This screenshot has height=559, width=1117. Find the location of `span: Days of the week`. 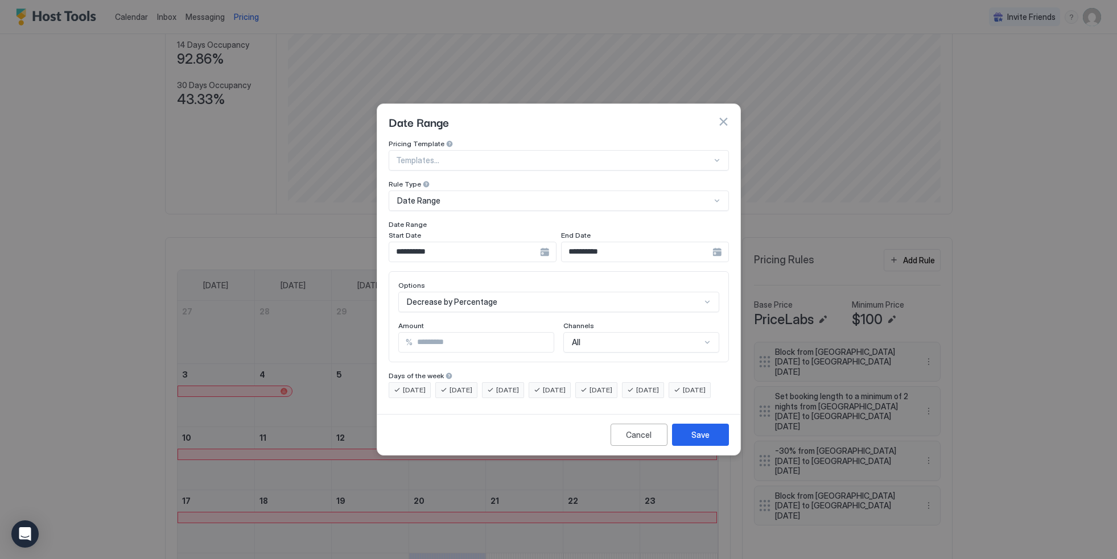

span: Days of the week is located at coordinates (416, 375).